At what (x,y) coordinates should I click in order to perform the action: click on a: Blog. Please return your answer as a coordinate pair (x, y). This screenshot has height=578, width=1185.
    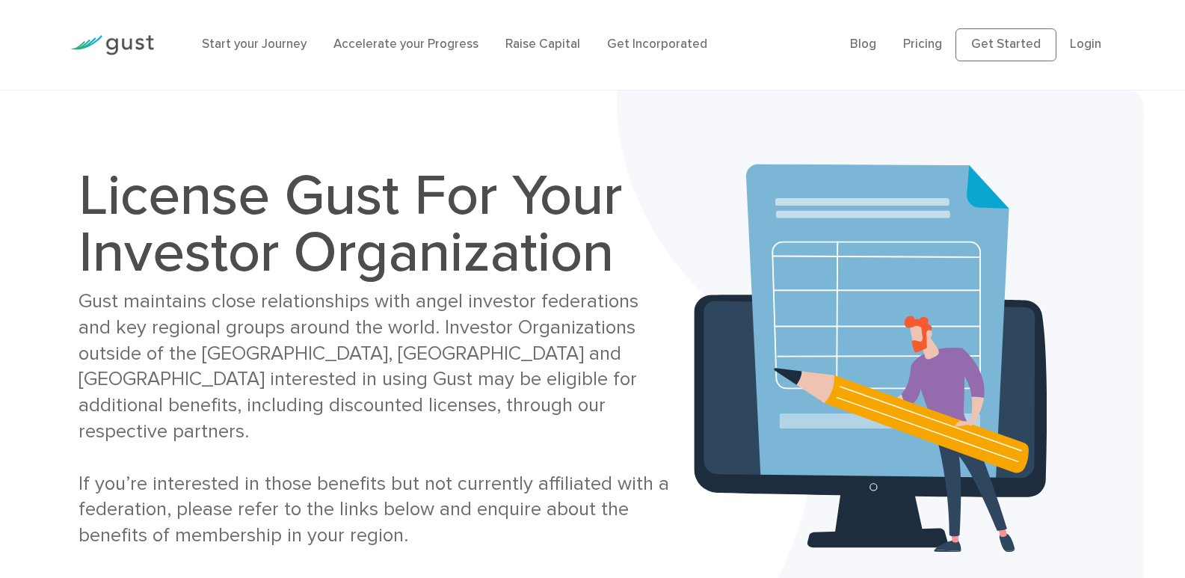
    Looking at the image, I should click on (862, 44).